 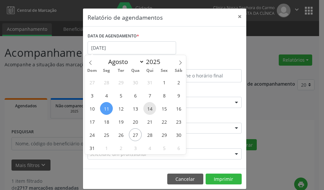 I want to click on span: Setembro 3, 2025, so click(x=135, y=147).